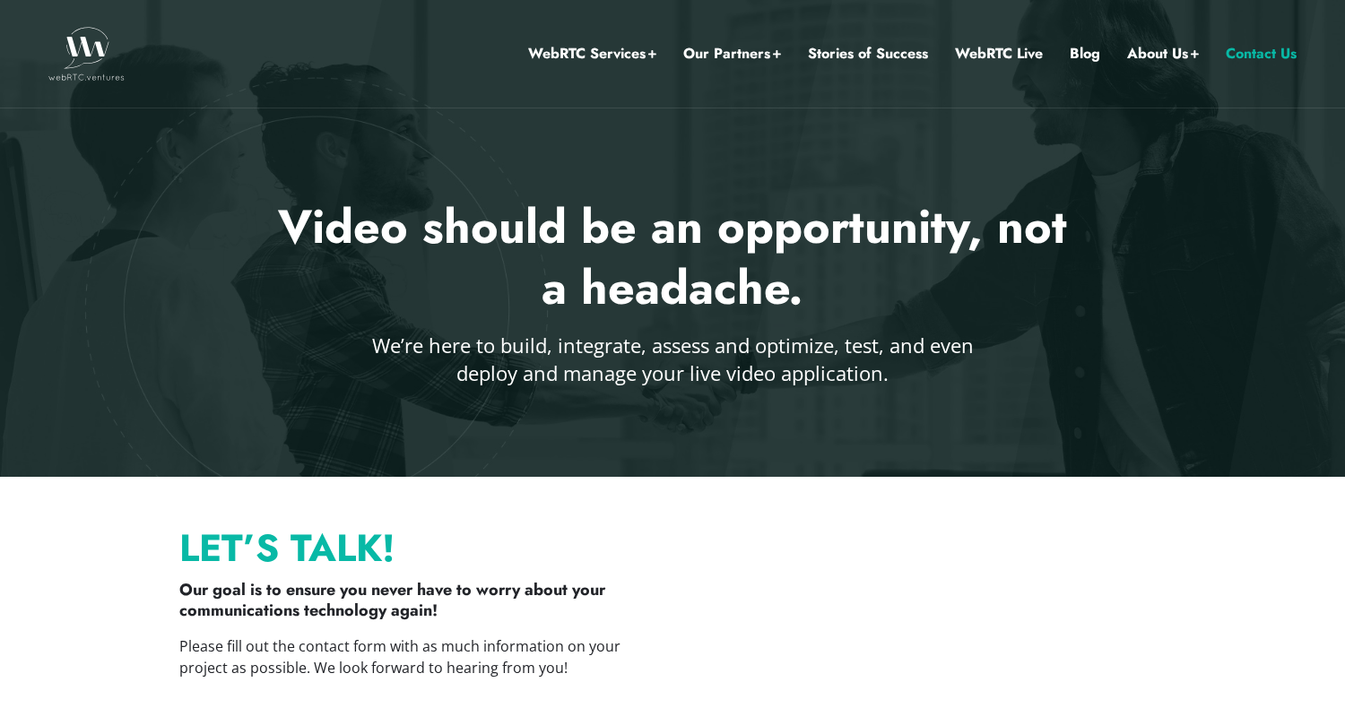  What do you see at coordinates (592, 54) in the screenshot?
I see `a: WebRTC Services` at bounding box center [592, 54].